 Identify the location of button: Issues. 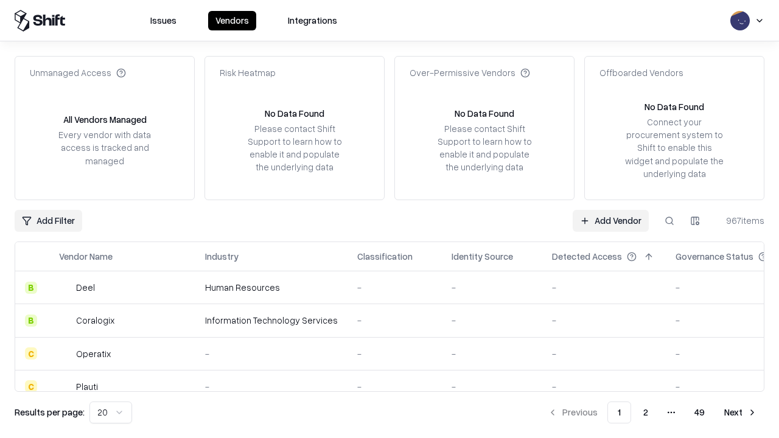
(163, 21).